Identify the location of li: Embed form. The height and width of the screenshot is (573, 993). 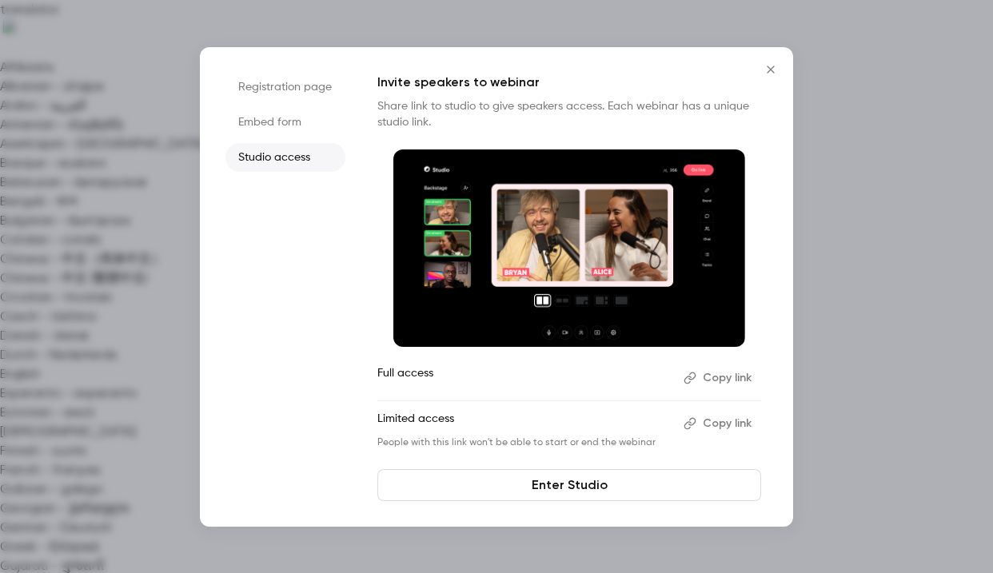
(285, 122).